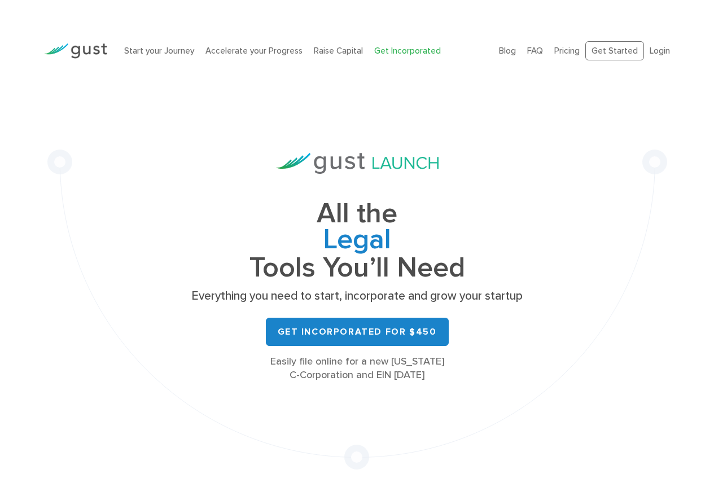  What do you see at coordinates (507, 51) in the screenshot?
I see `a: Blog` at bounding box center [507, 51].